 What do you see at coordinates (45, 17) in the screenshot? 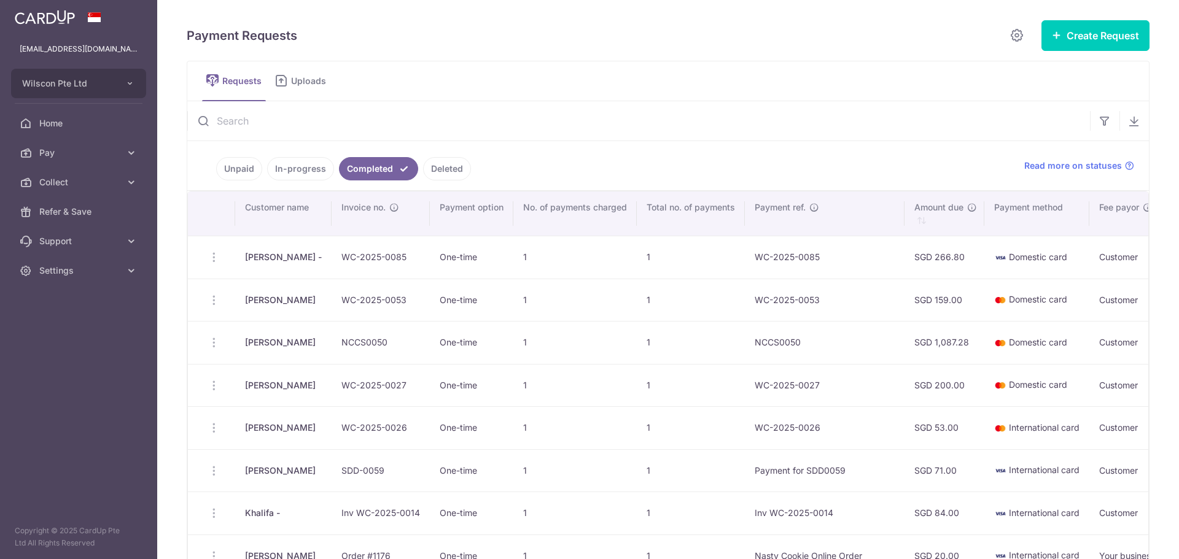
I see `img: CardUp` at bounding box center [45, 17].